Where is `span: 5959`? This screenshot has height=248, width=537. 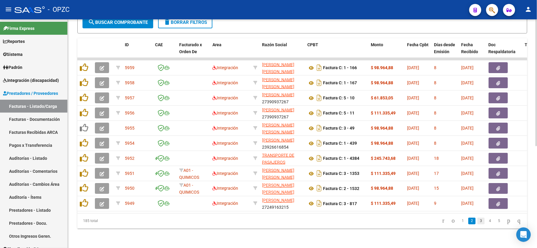
span: 5959 is located at coordinates (130, 68).